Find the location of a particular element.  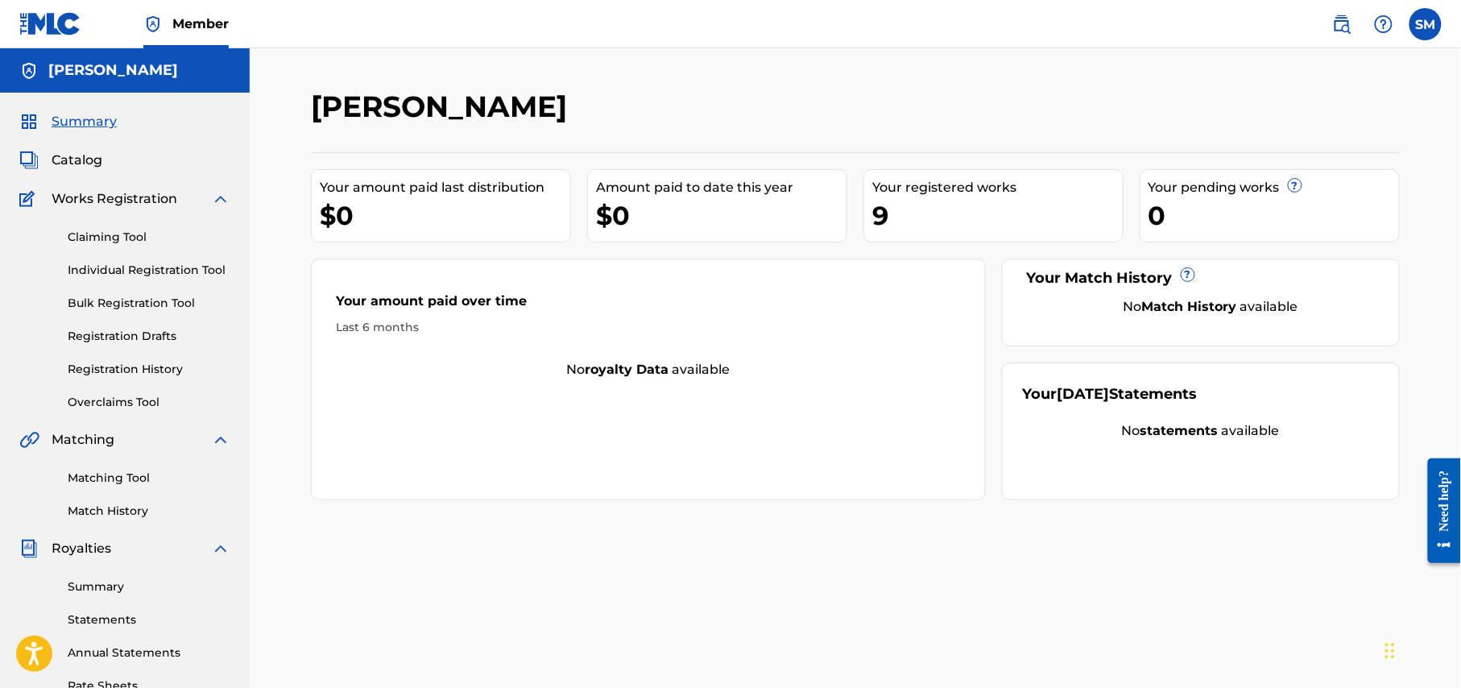

span: Catalog is located at coordinates (76, 160).